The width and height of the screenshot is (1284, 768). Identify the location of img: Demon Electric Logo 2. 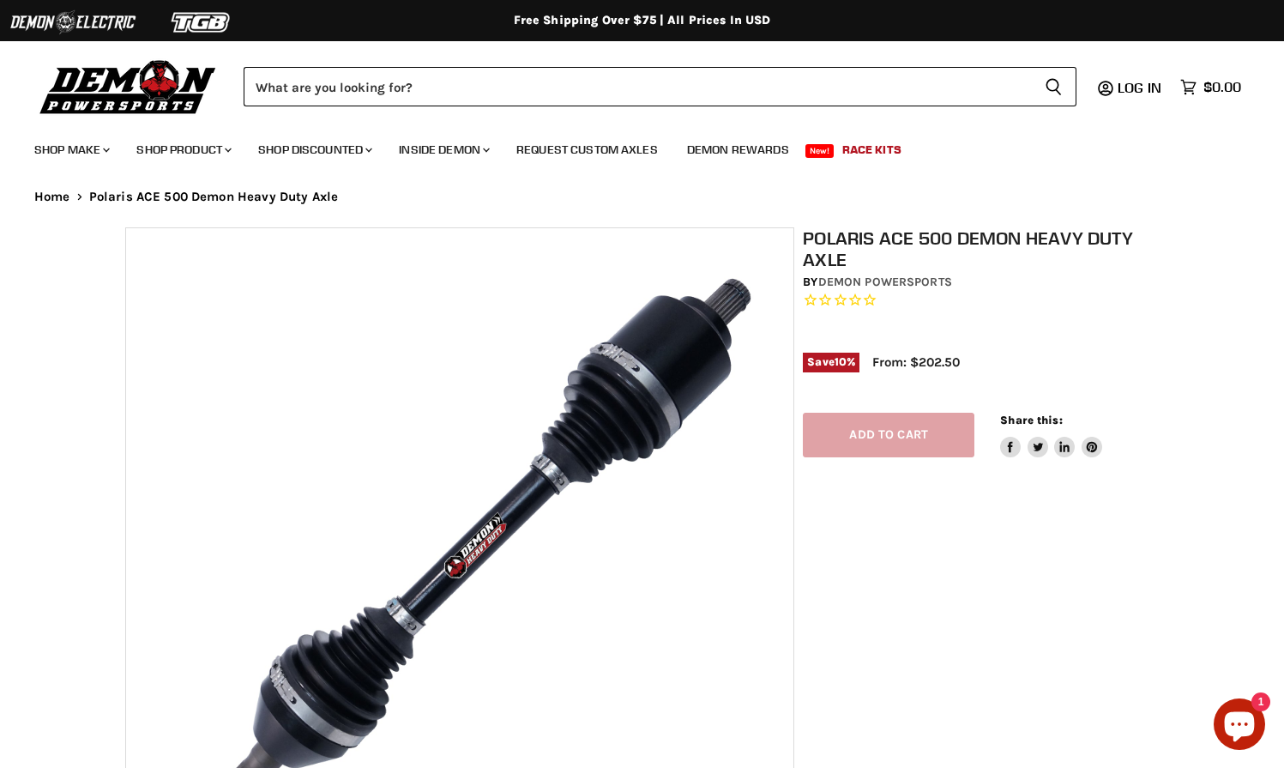
(73, 22).